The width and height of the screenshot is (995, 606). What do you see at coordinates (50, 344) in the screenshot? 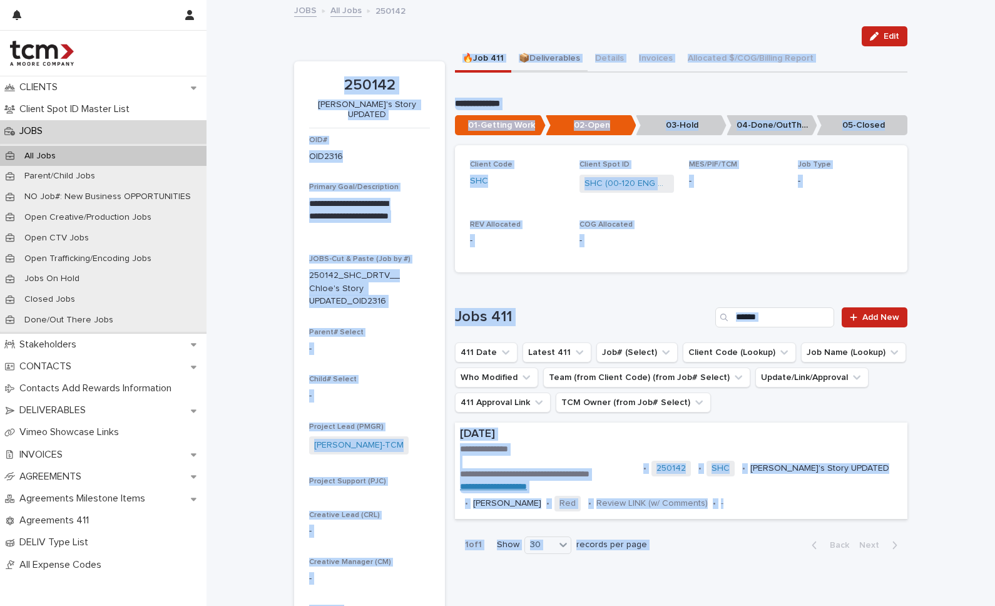
I see `p: Stakeholders` at bounding box center [50, 344].